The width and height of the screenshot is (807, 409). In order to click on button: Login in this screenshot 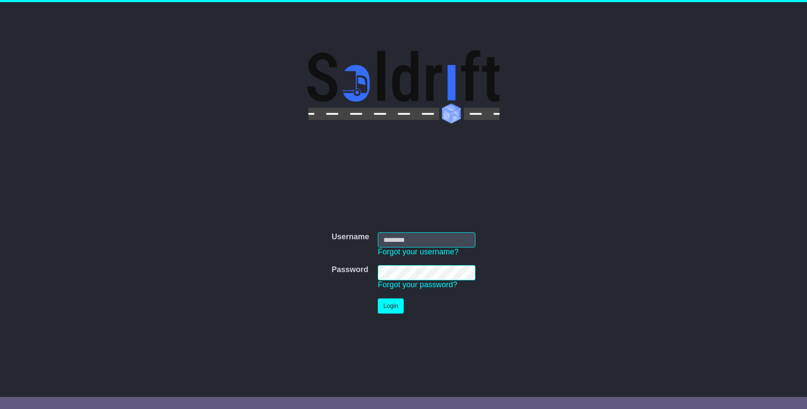, I will do `click(391, 306)`.